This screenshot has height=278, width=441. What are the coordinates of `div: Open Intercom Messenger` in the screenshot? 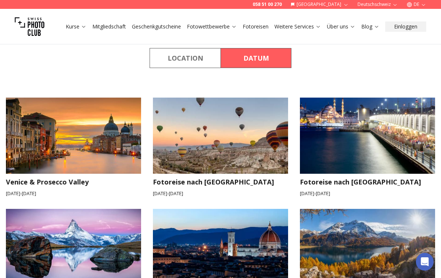 It's located at (425, 262).